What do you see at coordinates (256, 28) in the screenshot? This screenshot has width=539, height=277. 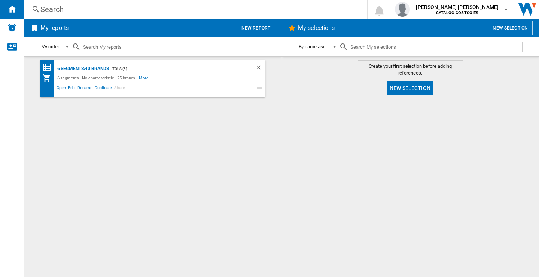 I see `button: New report` at bounding box center [256, 28].